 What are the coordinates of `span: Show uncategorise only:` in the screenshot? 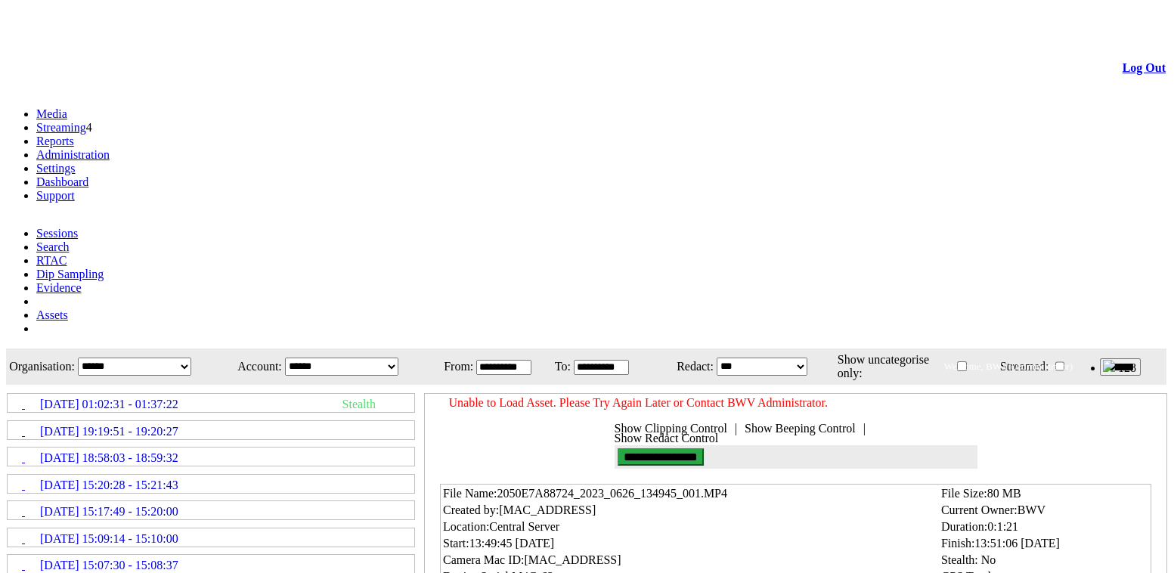 It's located at (883, 366).